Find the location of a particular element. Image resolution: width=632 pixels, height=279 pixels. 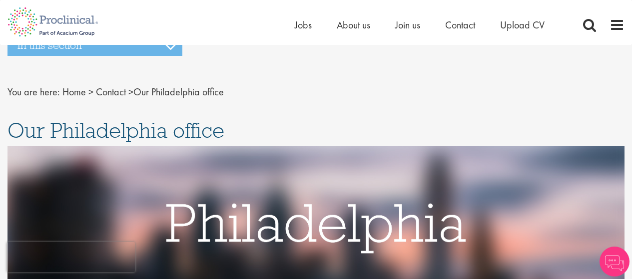

a: breadcrumb link to Home is located at coordinates (74, 92).